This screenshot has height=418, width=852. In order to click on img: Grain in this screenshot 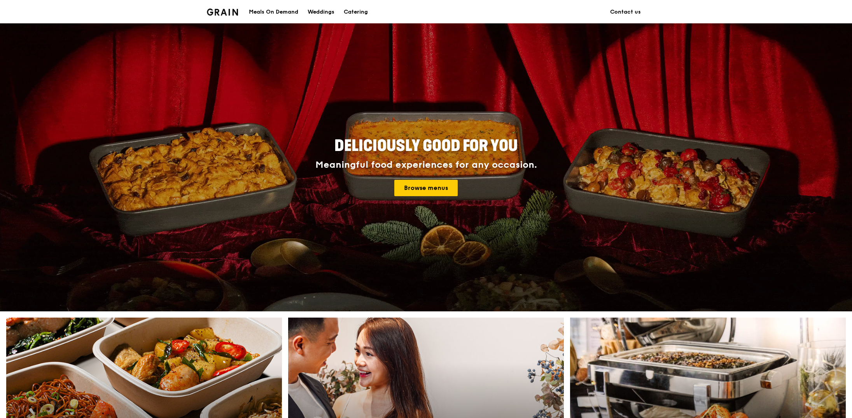, I will do `click(222, 12)`.